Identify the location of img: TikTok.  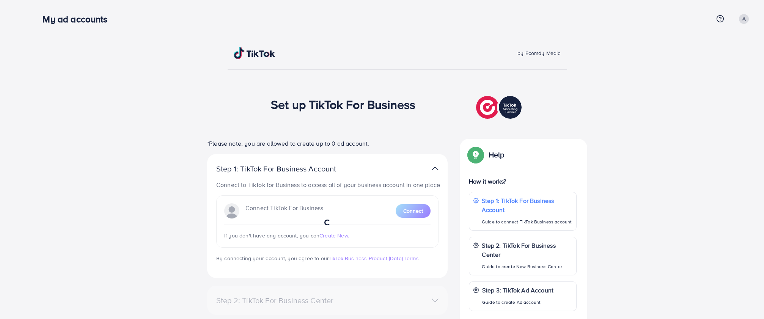
(254, 53).